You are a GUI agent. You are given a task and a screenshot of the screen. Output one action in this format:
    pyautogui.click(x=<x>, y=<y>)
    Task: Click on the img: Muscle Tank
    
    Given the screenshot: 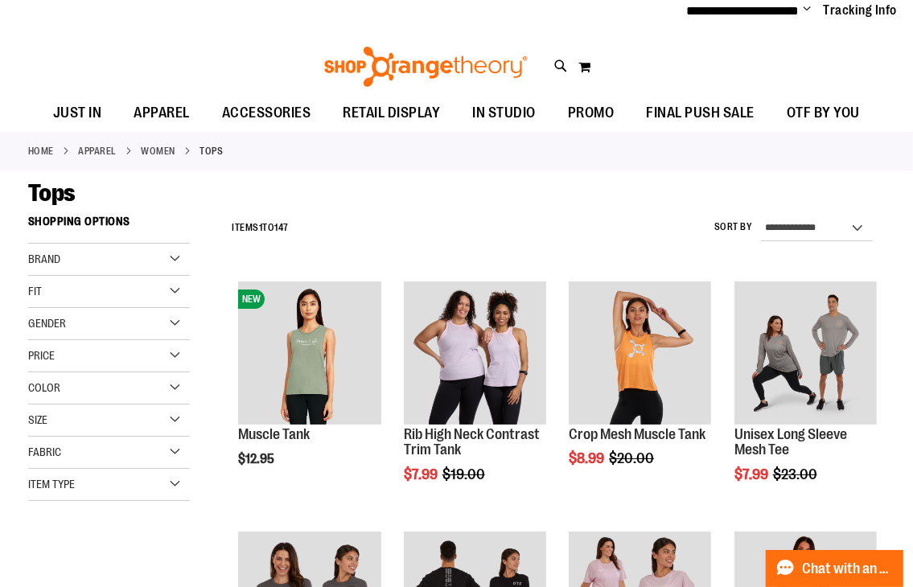 What is the action you would take?
    pyautogui.click(x=309, y=352)
    